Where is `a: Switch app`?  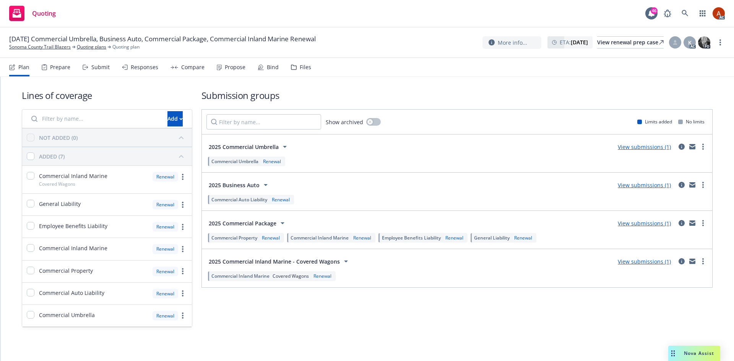
a: Switch app is located at coordinates (703, 13).